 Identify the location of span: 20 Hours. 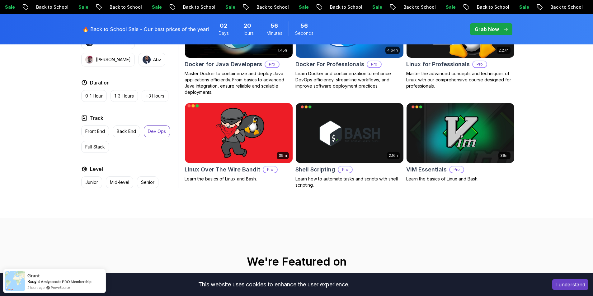
(247, 26).